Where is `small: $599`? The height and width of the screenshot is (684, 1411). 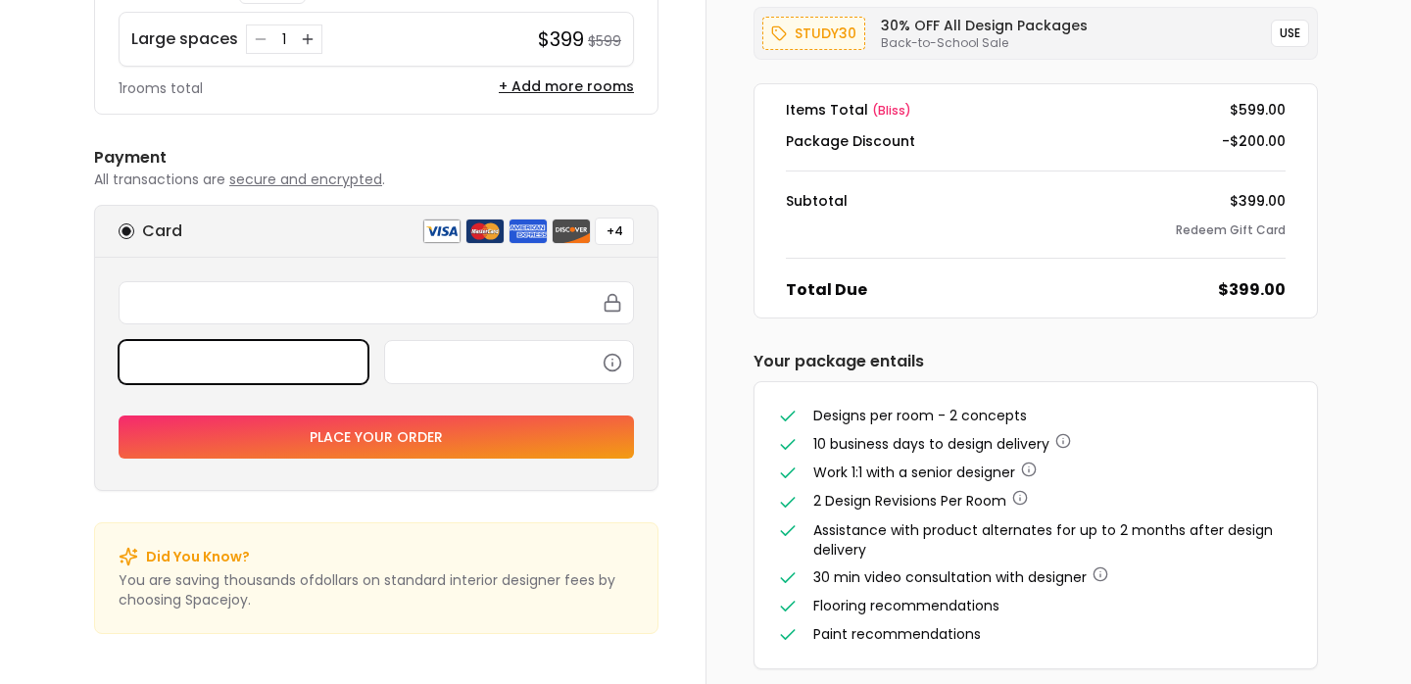
small: $599 is located at coordinates (605, 41).